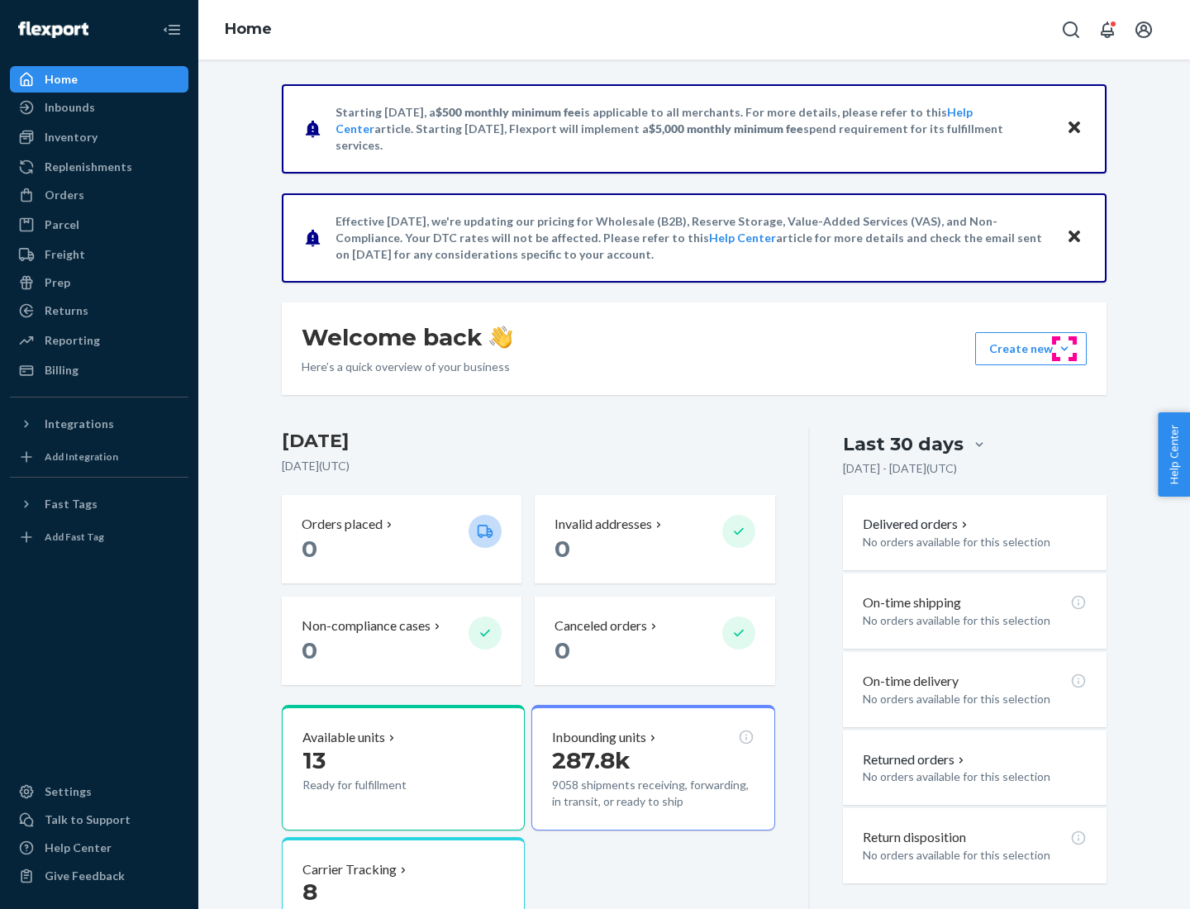 The width and height of the screenshot is (1190, 909). What do you see at coordinates (911, 681) in the screenshot?
I see `p: On-time delivery` at bounding box center [911, 681].